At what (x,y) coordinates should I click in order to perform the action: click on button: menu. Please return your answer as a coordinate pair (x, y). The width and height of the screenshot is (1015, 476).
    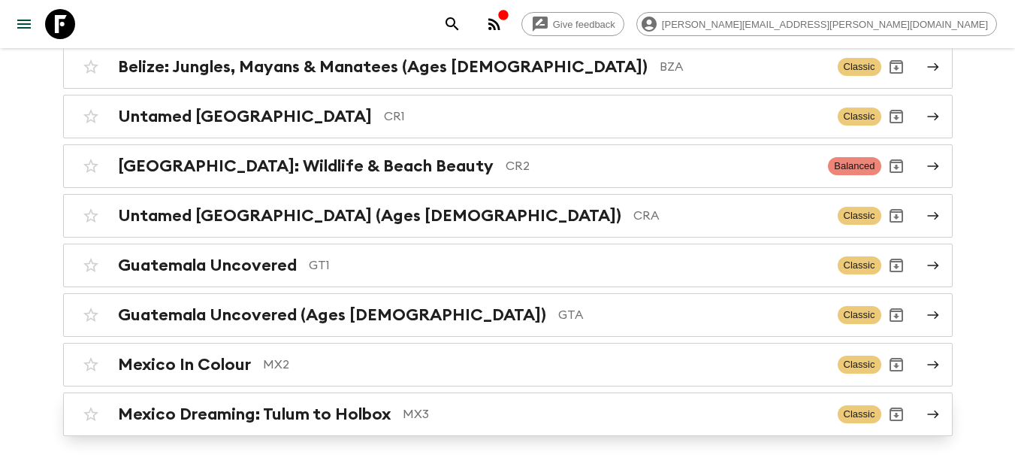
    Looking at the image, I should click on (24, 24).